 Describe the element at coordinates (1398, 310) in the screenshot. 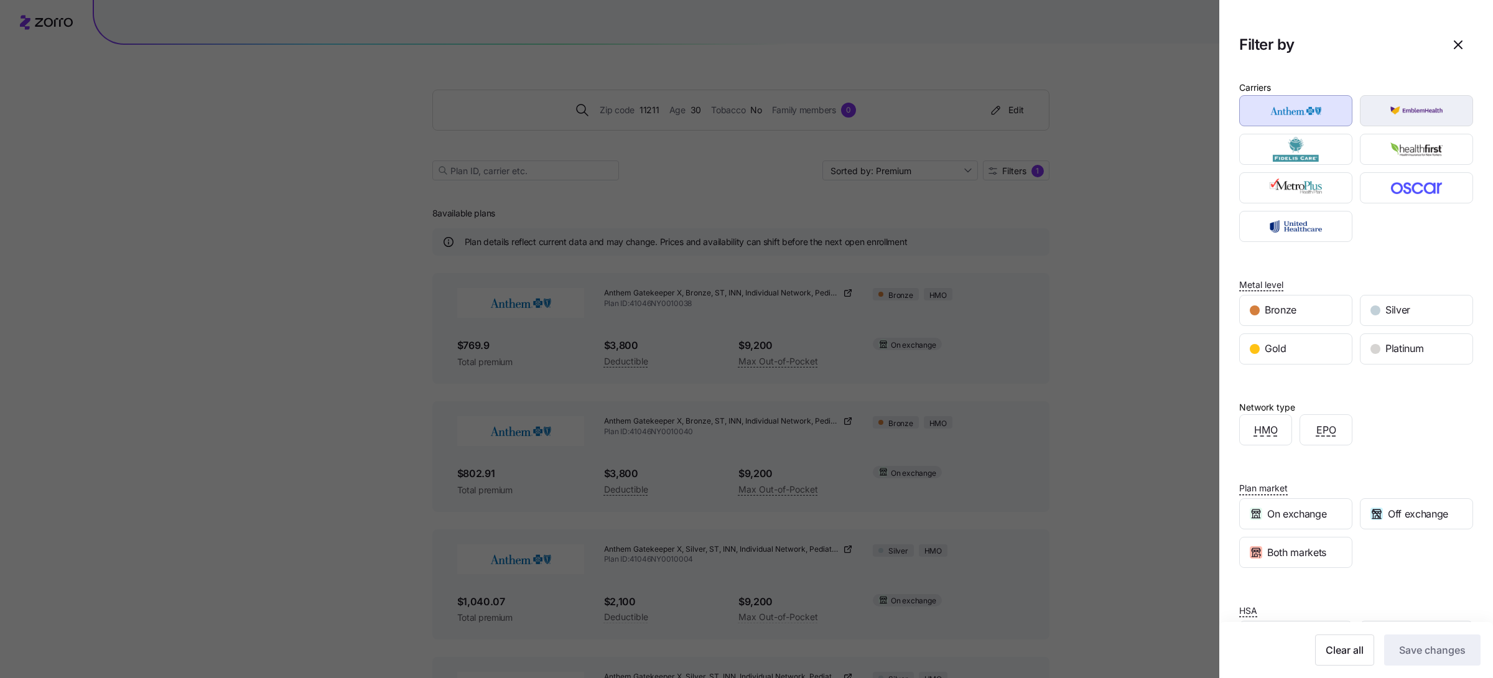

I see `span: Silver` at that location.